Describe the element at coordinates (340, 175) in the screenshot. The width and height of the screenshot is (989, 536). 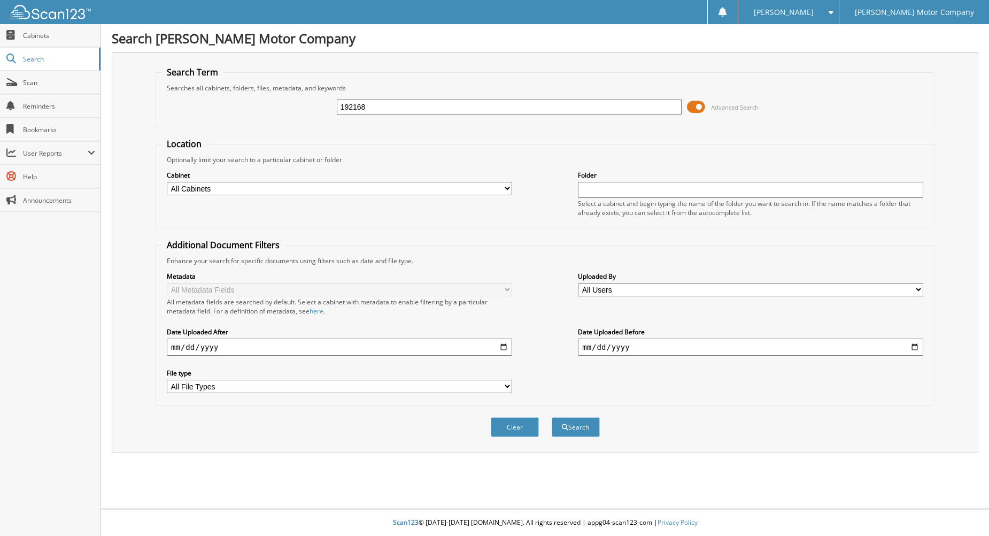
I see `label: Cabinet` at that location.